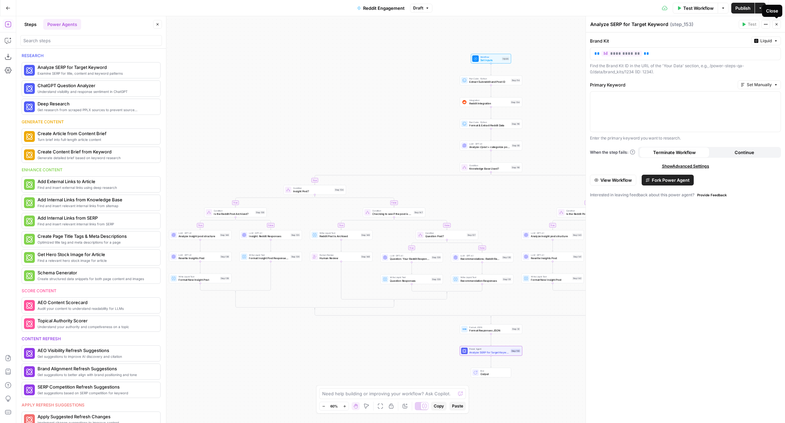 The width and height of the screenshot is (785, 423). Describe the element at coordinates (96, 140) in the screenshot. I see `span: Turn brief into full-length article content` at that location.